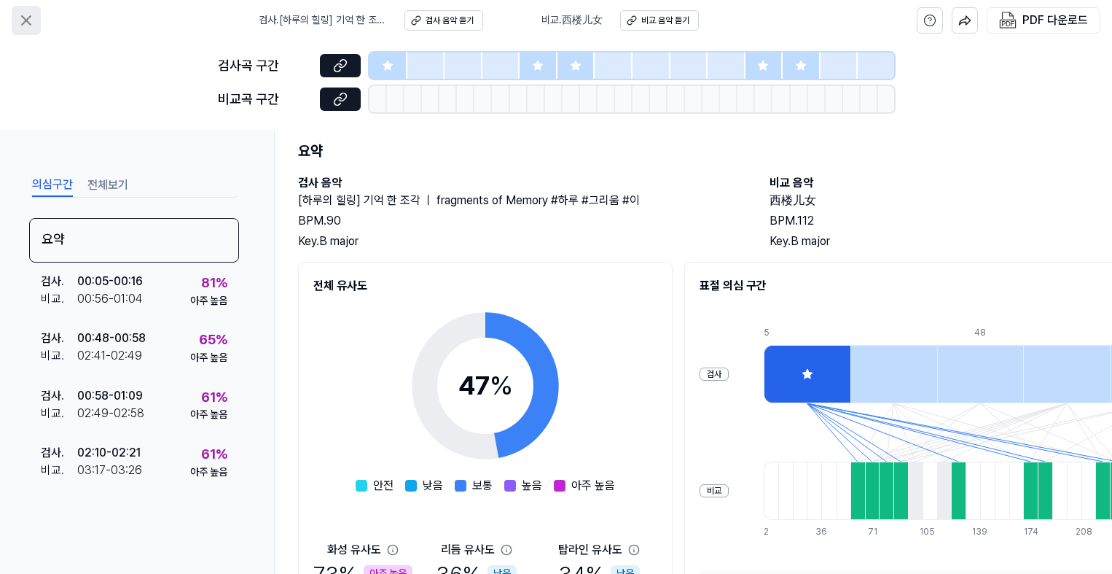 This screenshot has height=574, width=1112. What do you see at coordinates (1044, 20) in the screenshot?
I see `button: PDF 다운로드` at bounding box center [1044, 20].